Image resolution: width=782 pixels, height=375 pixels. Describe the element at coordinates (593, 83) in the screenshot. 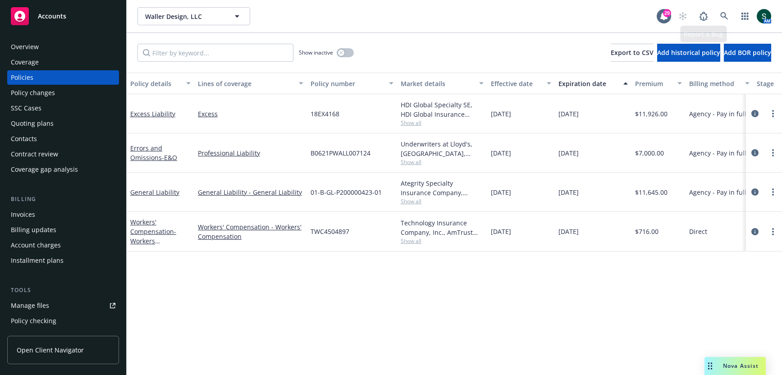

I see `button: Expiration date` at that location.